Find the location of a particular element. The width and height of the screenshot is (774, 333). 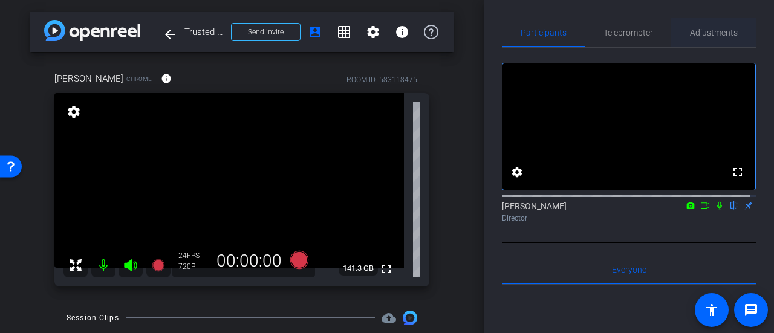

span: FPS is located at coordinates (193, 256).